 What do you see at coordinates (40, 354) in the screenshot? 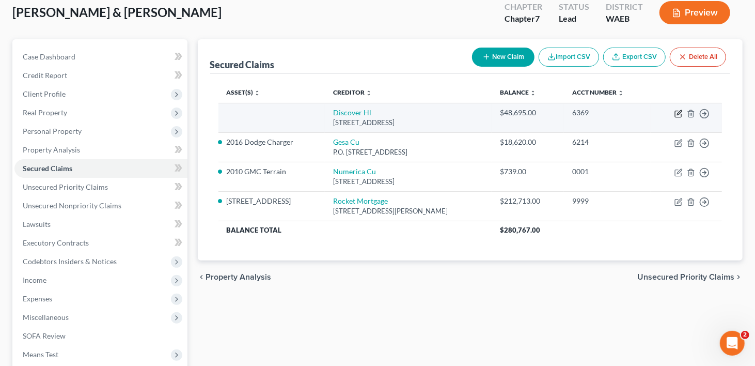
I see `span: Means Test` at bounding box center [40, 354].